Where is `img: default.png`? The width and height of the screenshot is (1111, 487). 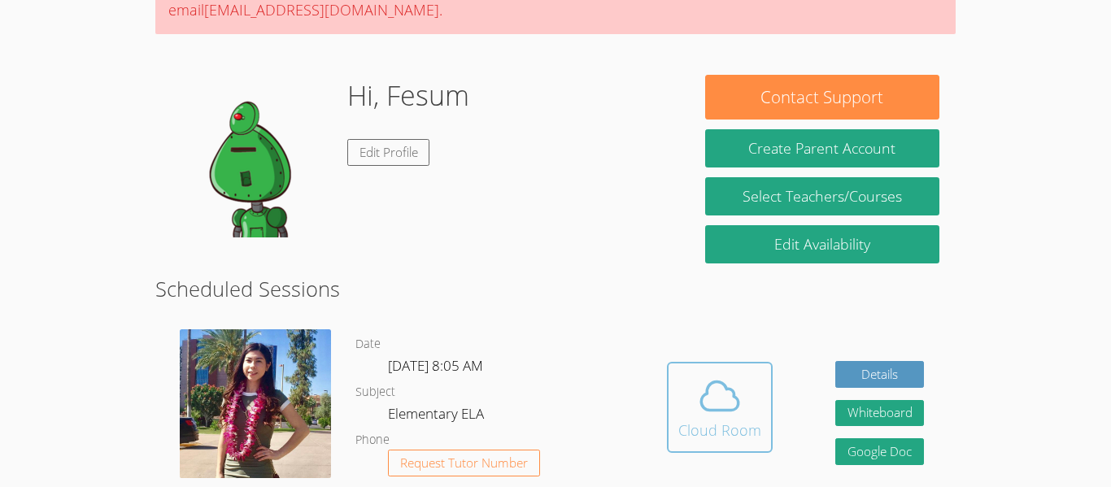 img: default.png is located at coordinates (253, 156).